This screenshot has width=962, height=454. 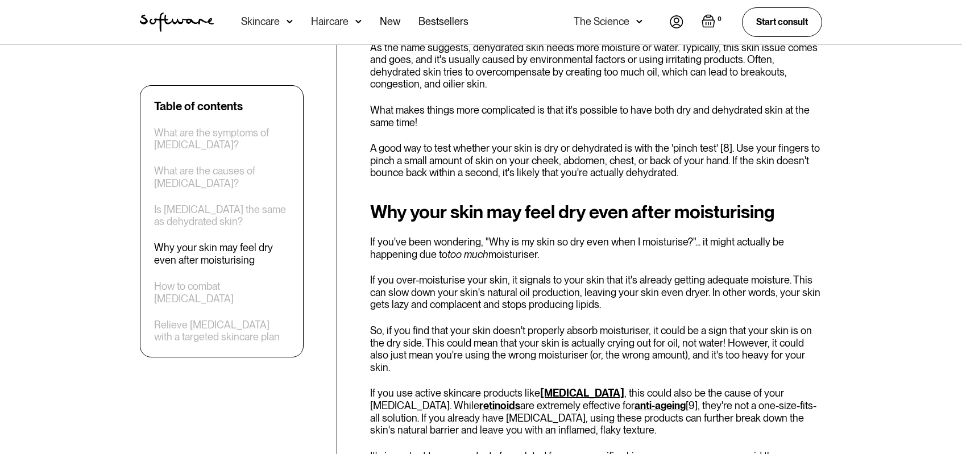 What do you see at coordinates (596, 66) in the screenshot?
I see `p: As the name suggests, dehydrated skin needs more moisture or water. Typically, this skin issue co...` at bounding box center [596, 66].